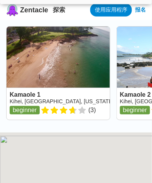 The image size is (152, 183). Describe the element at coordinates (140, 10) in the screenshot. I see `a: 报名` at that location.